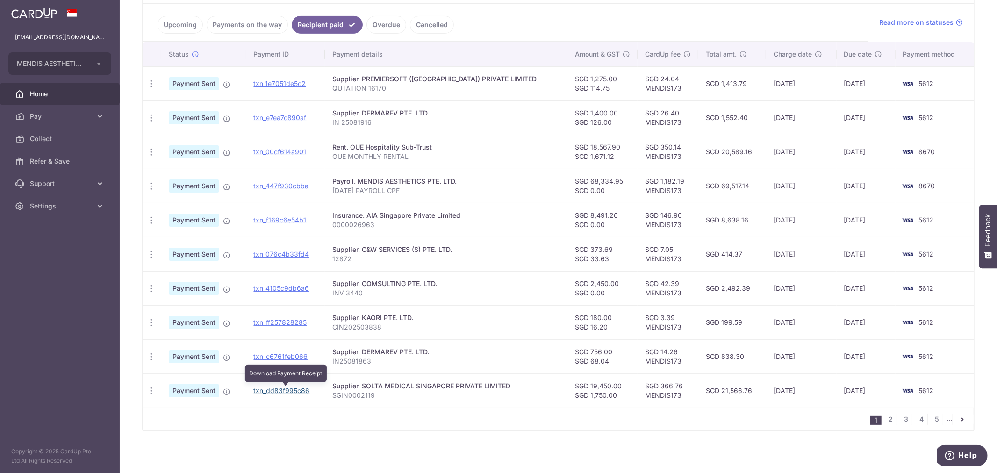 The height and width of the screenshot is (473, 997). What do you see at coordinates (935, 54) in the screenshot?
I see `th: Payment method` at bounding box center [935, 54].